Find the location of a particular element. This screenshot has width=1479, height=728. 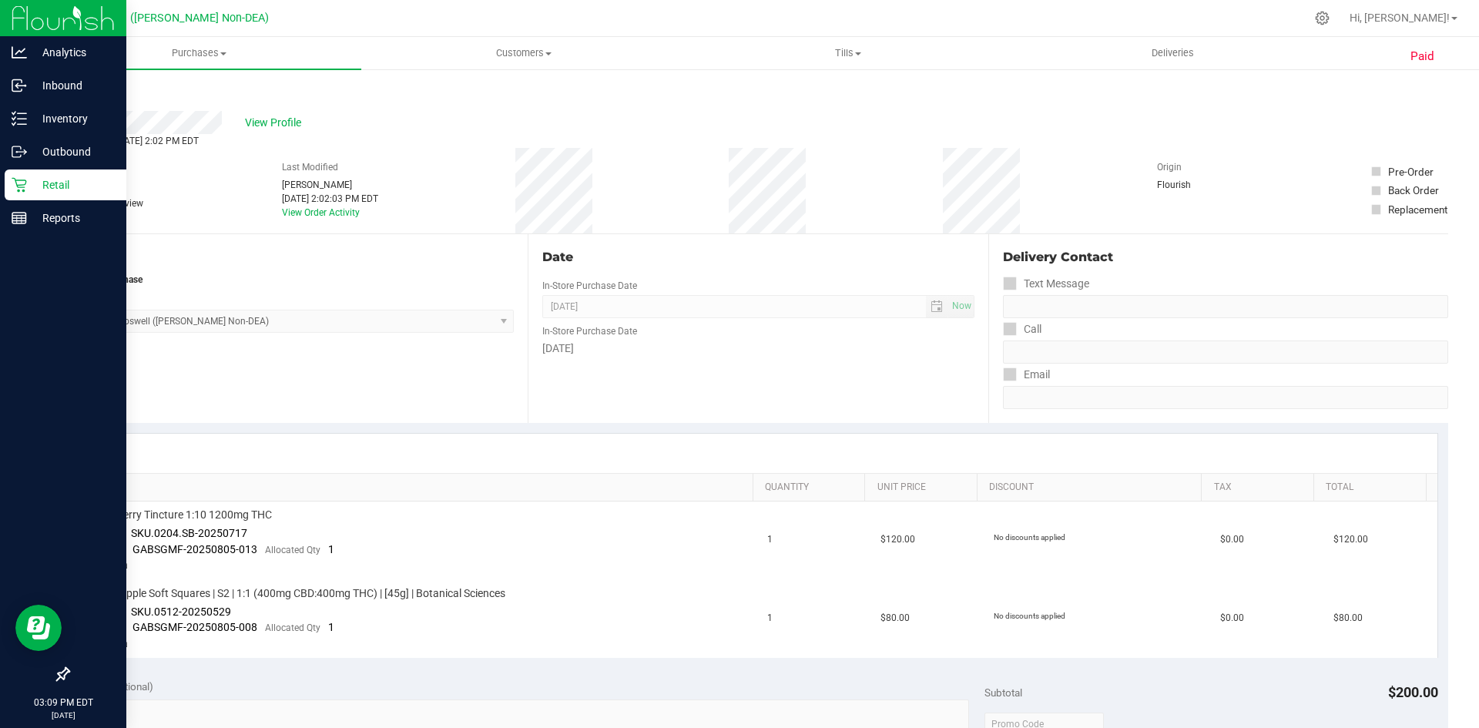

div: Replacement is located at coordinates (1418, 210).